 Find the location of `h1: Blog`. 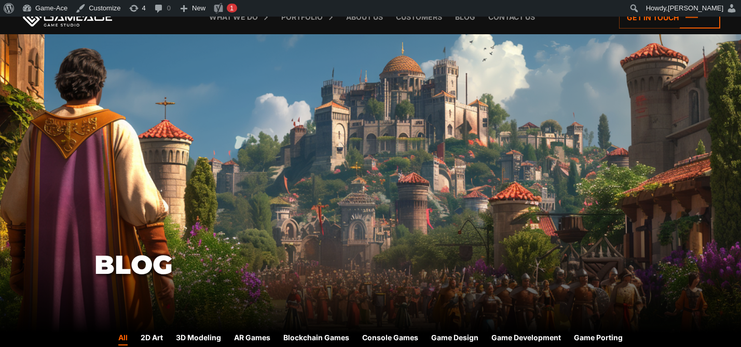

h1: Blog is located at coordinates (370, 265).